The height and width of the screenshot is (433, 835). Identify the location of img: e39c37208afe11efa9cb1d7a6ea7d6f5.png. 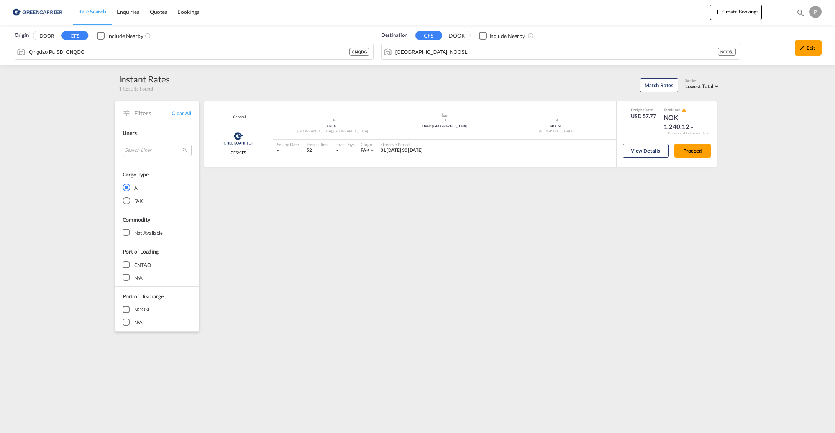
(37, 12).